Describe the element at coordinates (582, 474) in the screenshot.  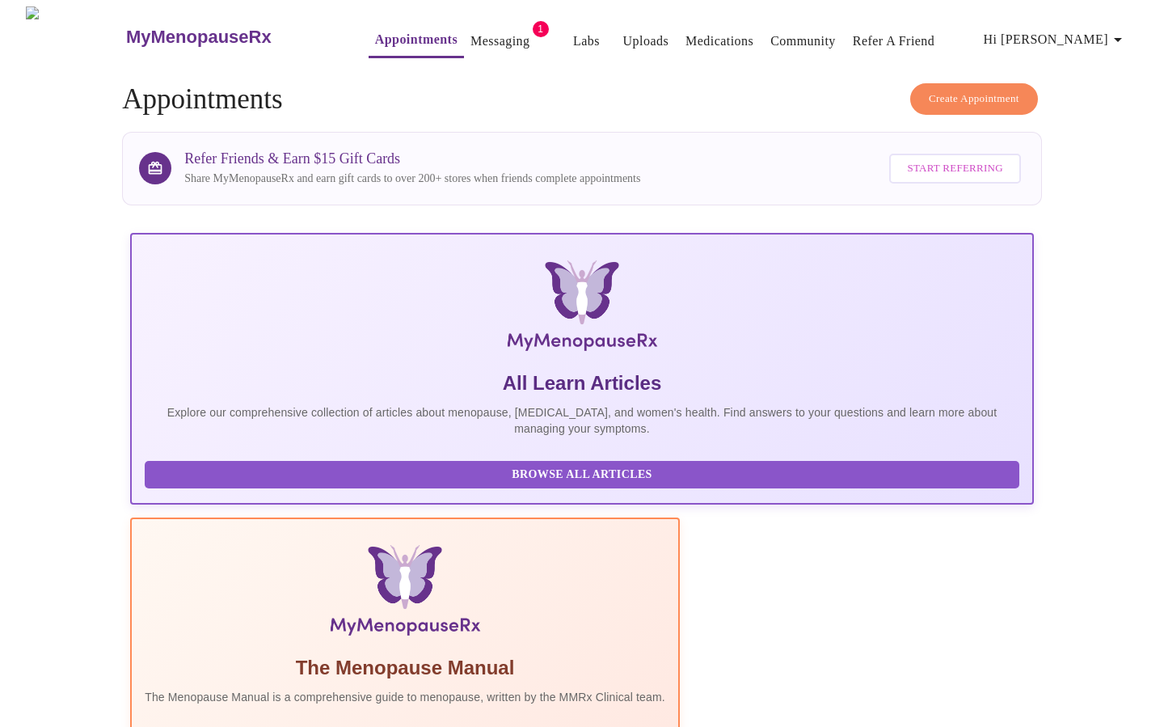
I see `button: Browse All Articles` at that location.